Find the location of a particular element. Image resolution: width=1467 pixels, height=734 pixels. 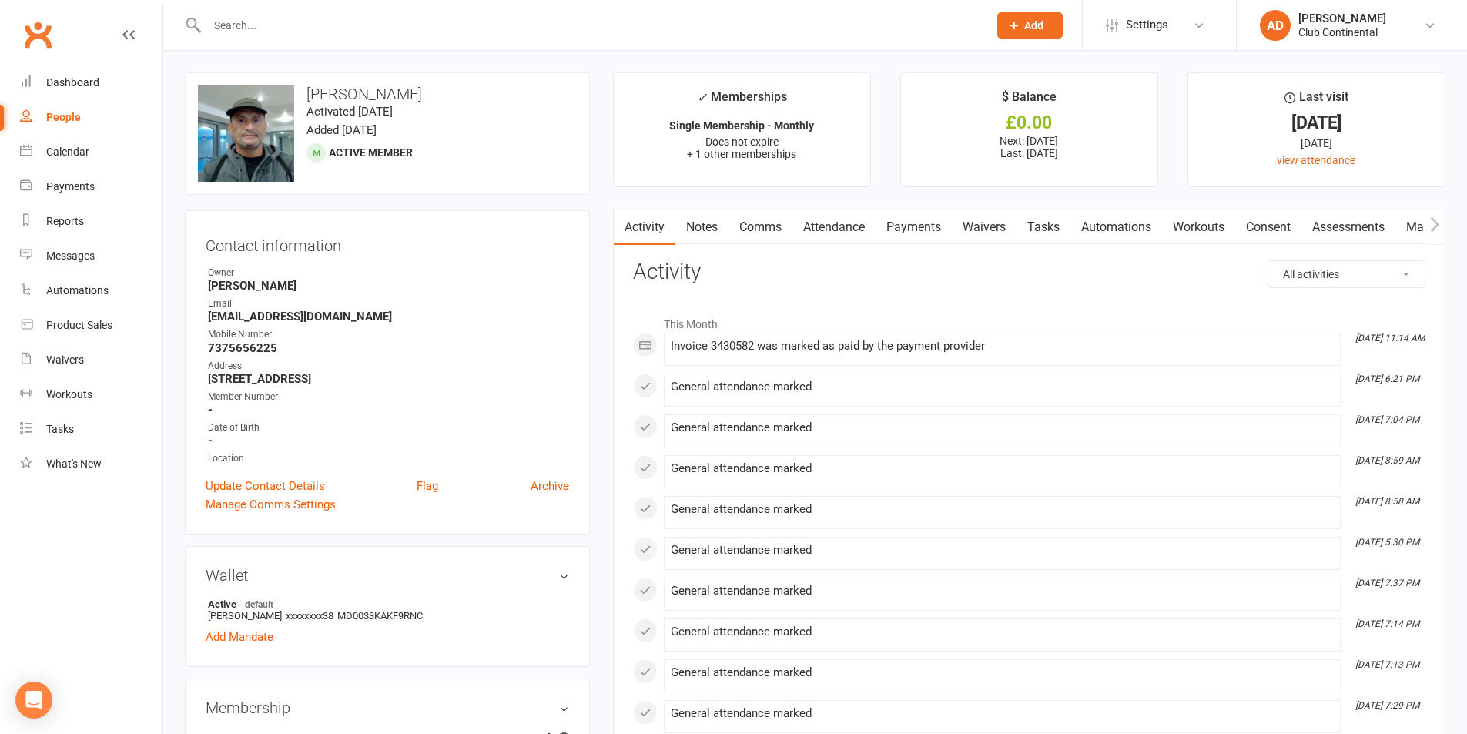

h3: Wallet is located at coordinates (387, 575).